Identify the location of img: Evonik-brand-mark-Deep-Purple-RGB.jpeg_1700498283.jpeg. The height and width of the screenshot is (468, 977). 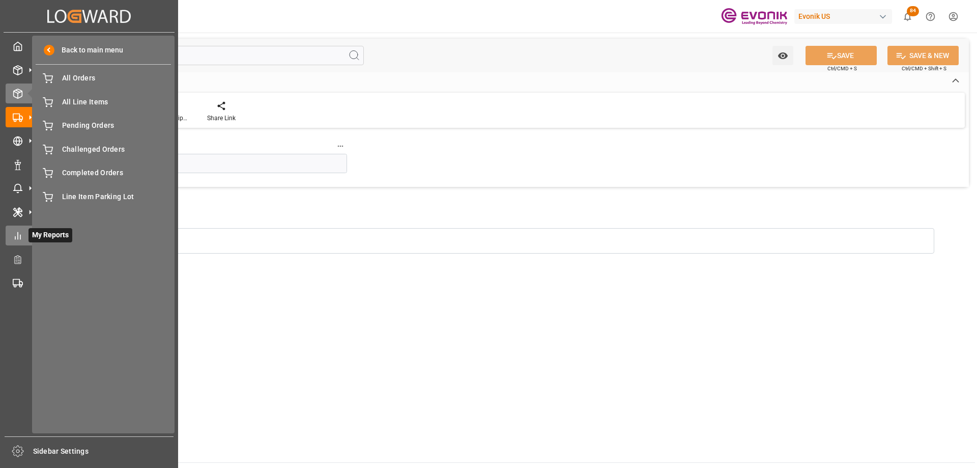
(754, 16).